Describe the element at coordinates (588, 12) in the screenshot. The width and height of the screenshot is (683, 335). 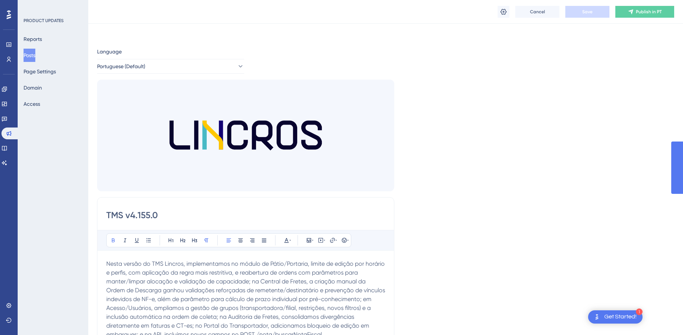
I see `button: Save` at that location.